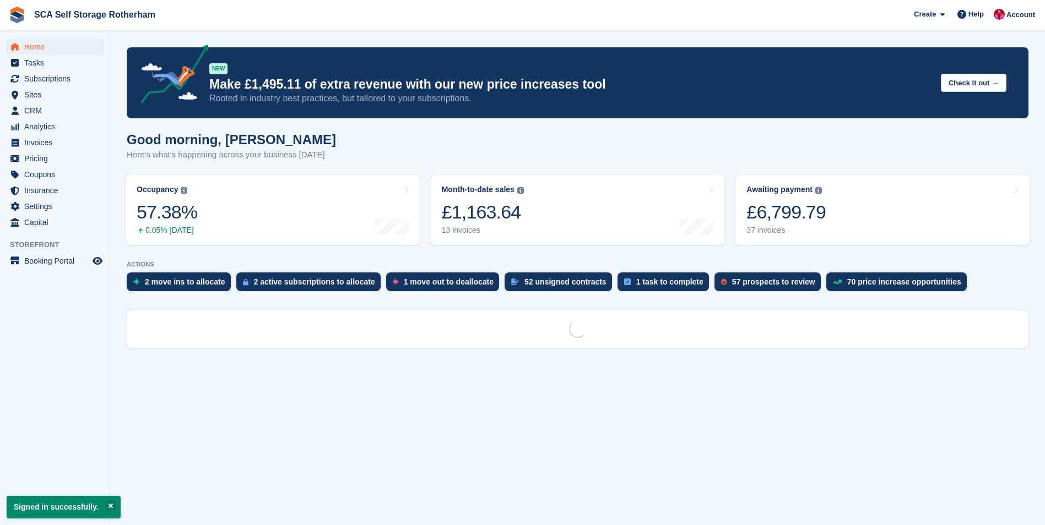 This screenshot has width=1045, height=525. I want to click on div: 1 move out to deallocate, so click(448, 282).